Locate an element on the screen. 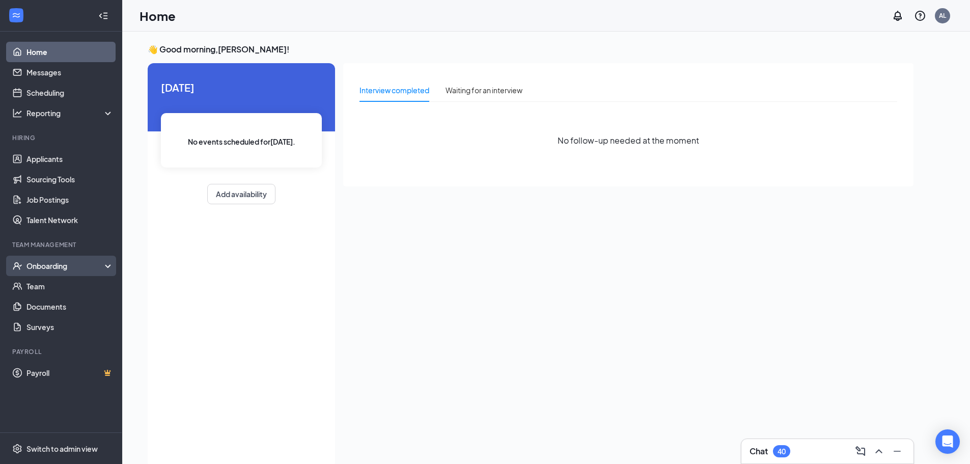  svg: WorkstreamLogo is located at coordinates (16, 15).